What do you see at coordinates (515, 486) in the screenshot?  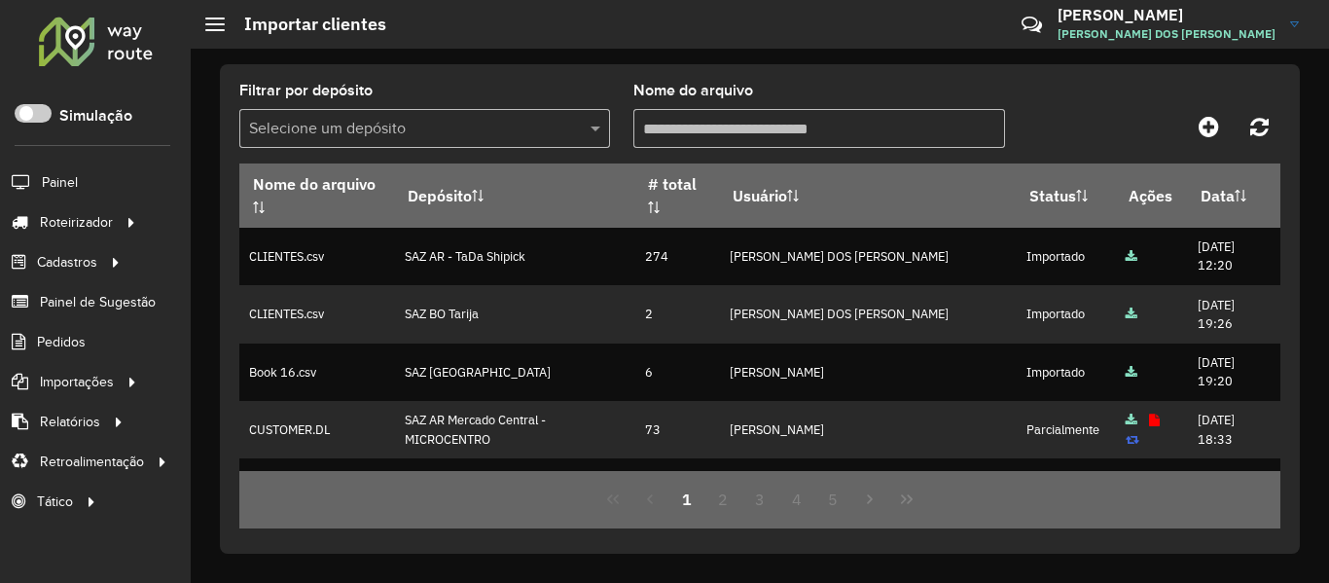 I see `td: SAZ AR Mercado Central ESPECIALES` at bounding box center [515, 486].